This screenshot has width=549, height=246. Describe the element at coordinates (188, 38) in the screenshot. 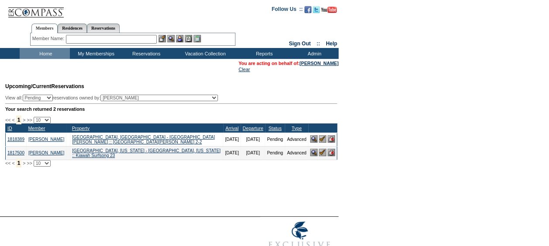

I see `img: Reservations` at that location.